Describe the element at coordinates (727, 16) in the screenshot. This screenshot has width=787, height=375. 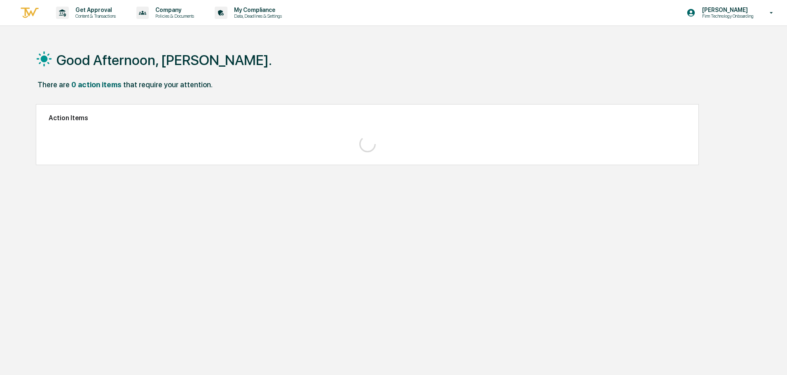
I see `p: Firm Technology Onboarding` at that location.